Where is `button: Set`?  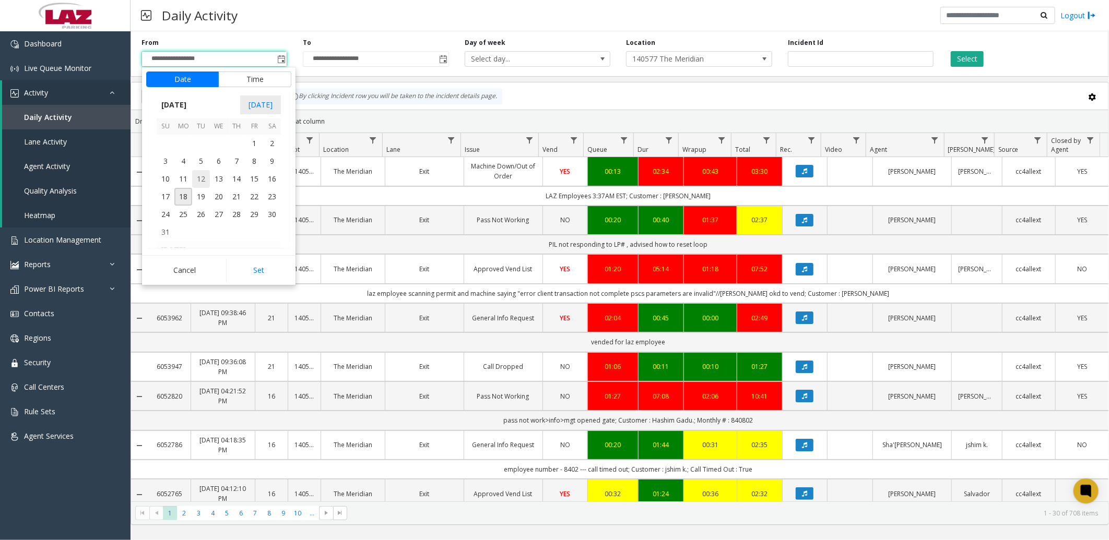 button: Set is located at coordinates (259, 270).